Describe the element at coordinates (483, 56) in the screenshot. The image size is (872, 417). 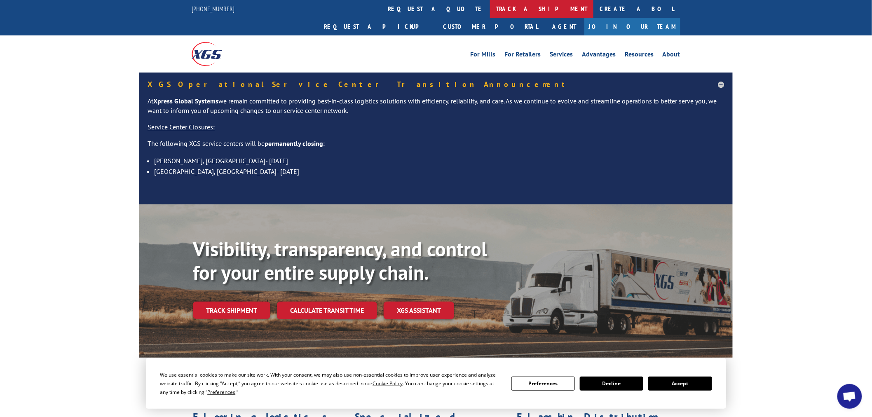
I see `a: For Mills` at that location.